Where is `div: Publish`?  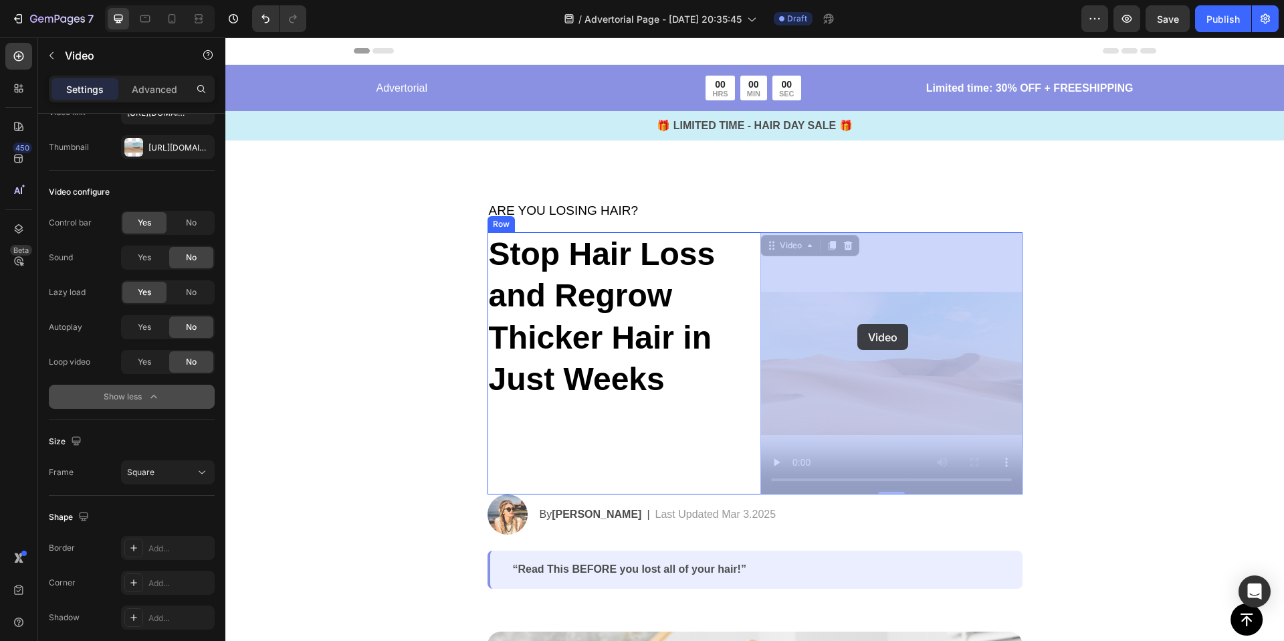 div: Publish is located at coordinates (1223, 19).